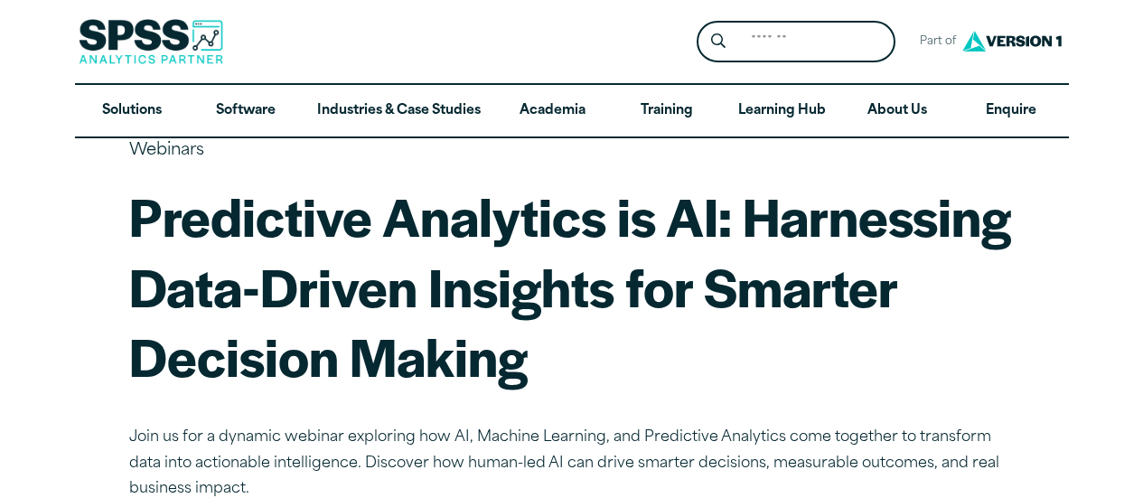 This screenshot has height=498, width=1143. I want to click on a: Training, so click(666, 111).